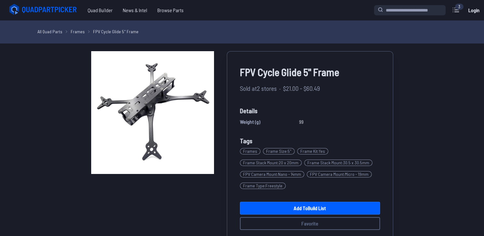 This screenshot has height=236, width=484. Describe the element at coordinates (314, 151) in the screenshot. I see `a: Frame Kit:Yes` at that location.